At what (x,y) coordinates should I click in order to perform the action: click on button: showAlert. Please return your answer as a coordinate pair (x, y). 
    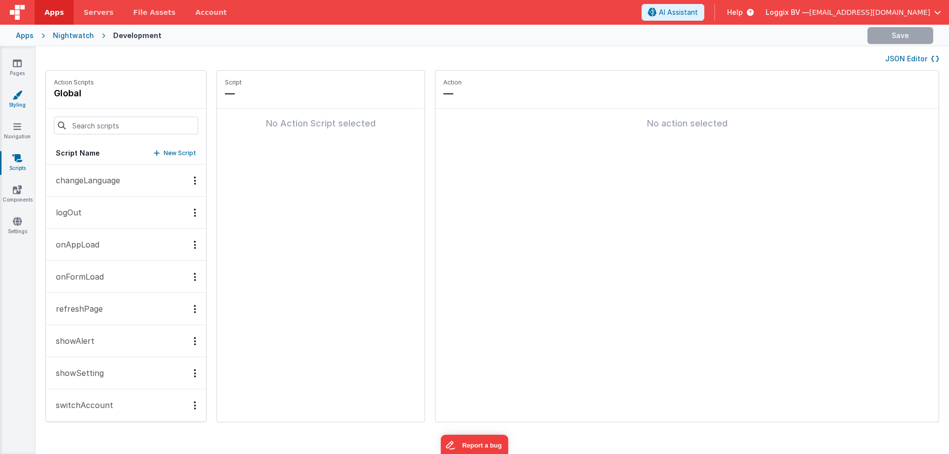
    Looking at the image, I should click on (126, 341).